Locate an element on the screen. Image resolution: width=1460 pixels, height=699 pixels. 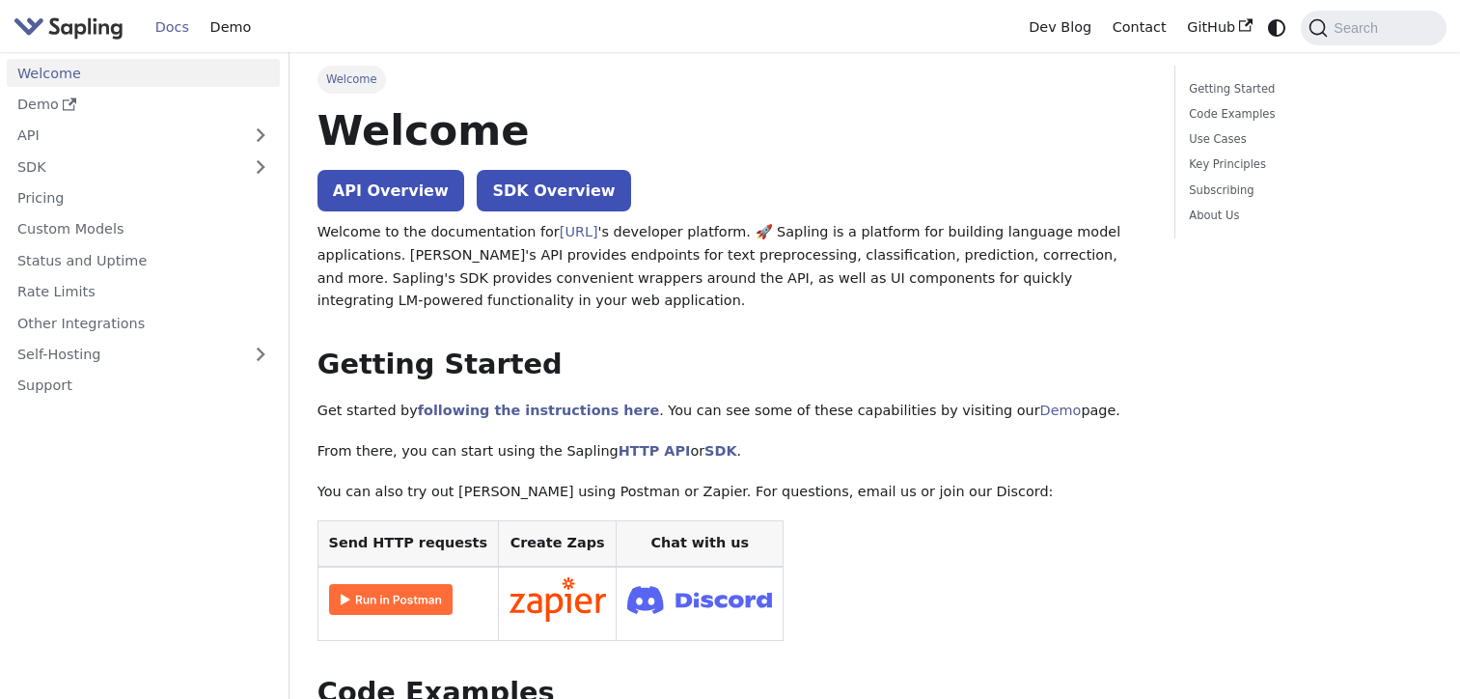
a: Rate Limits is located at coordinates (143, 291).